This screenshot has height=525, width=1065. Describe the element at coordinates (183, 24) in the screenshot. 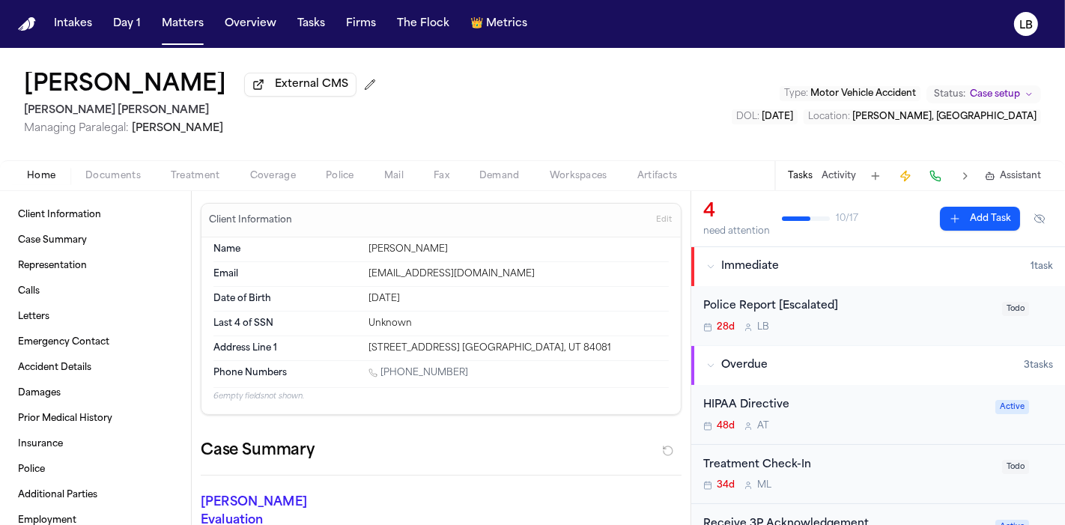

I see `button: Matters` at that location.